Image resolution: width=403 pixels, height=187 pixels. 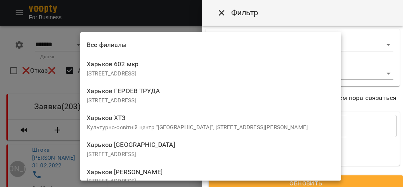 I want to click on span: Все филиалы, so click(x=107, y=45).